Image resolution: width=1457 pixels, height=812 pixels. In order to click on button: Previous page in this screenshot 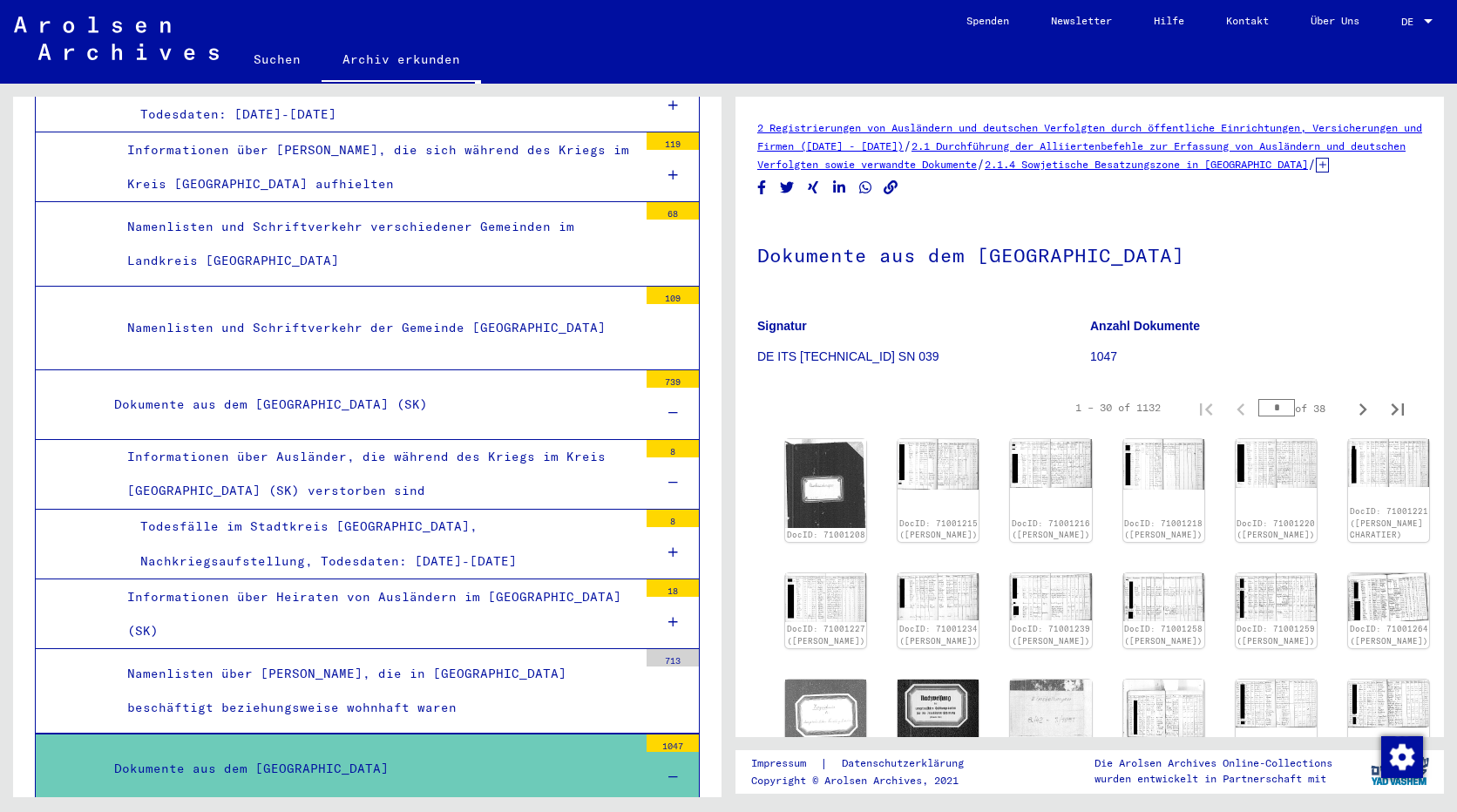, I will do `click(1241, 407)`.